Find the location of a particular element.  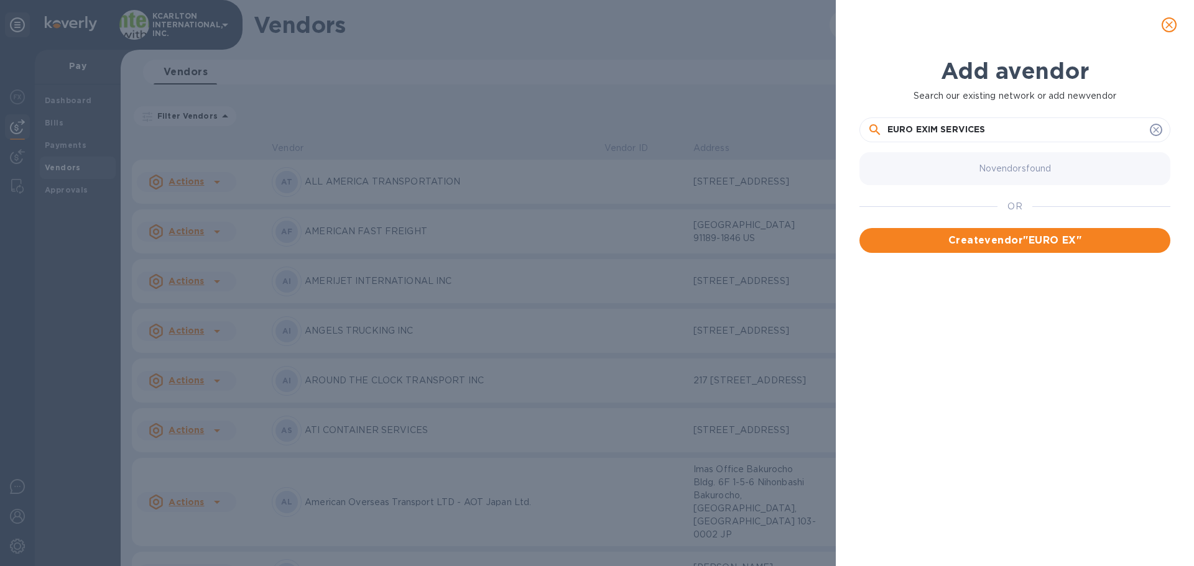

button: close is located at coordinates (1169, 25).